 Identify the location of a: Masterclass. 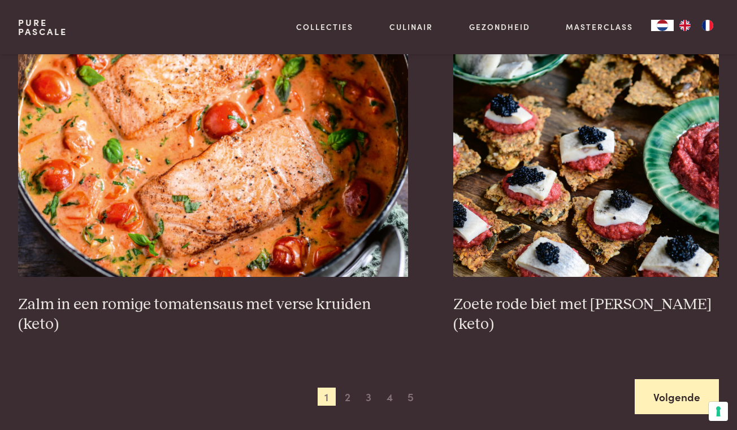
(599, 27).